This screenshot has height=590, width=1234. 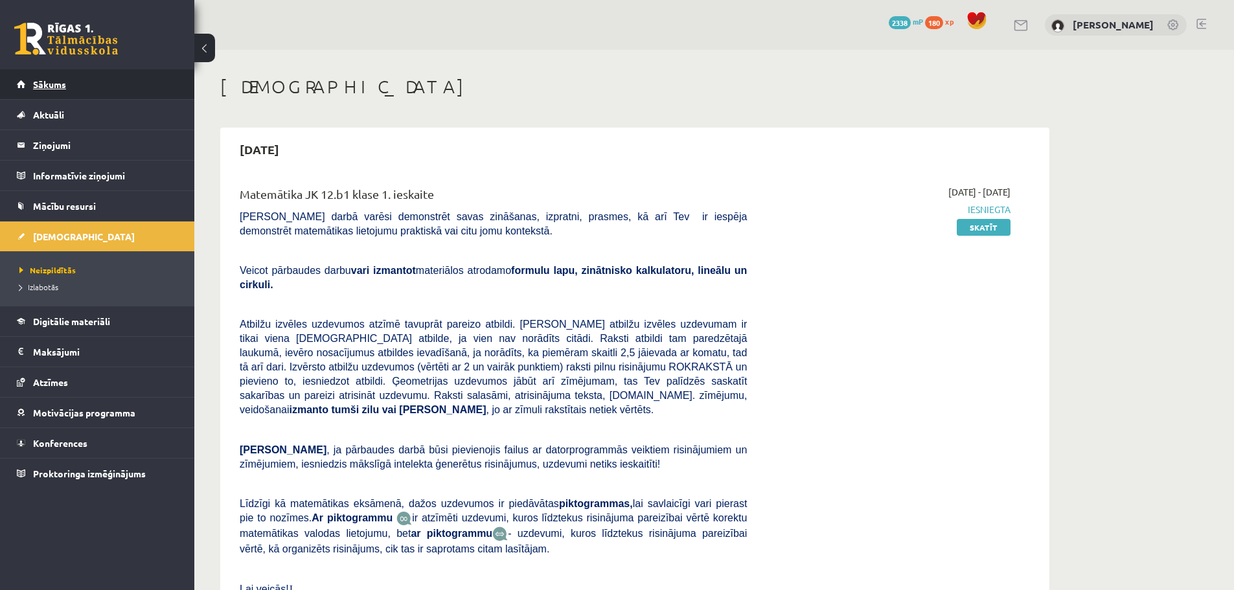 What do you see at coordinates (84, 413) in the screenshot?
I see `span: Motivācijas programma` at bounding box center [84, 413].